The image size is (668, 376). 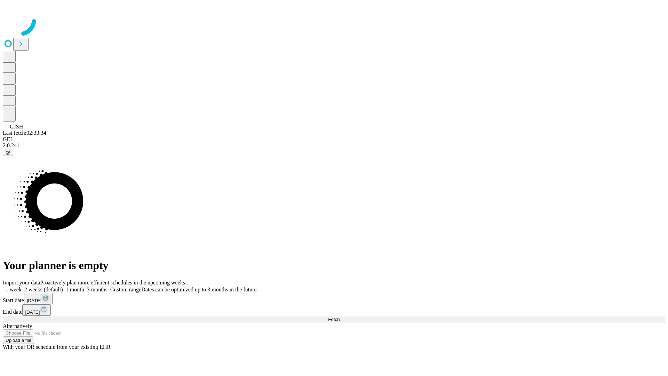 What do you see at coordinates (16, 126) in the screenshot?
I see `span: GJSH` at bounding box center [16, 126].